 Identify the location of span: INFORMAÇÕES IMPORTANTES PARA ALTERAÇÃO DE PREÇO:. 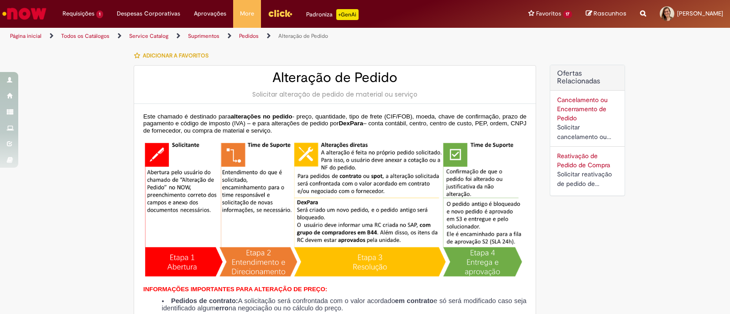
(235, 289).